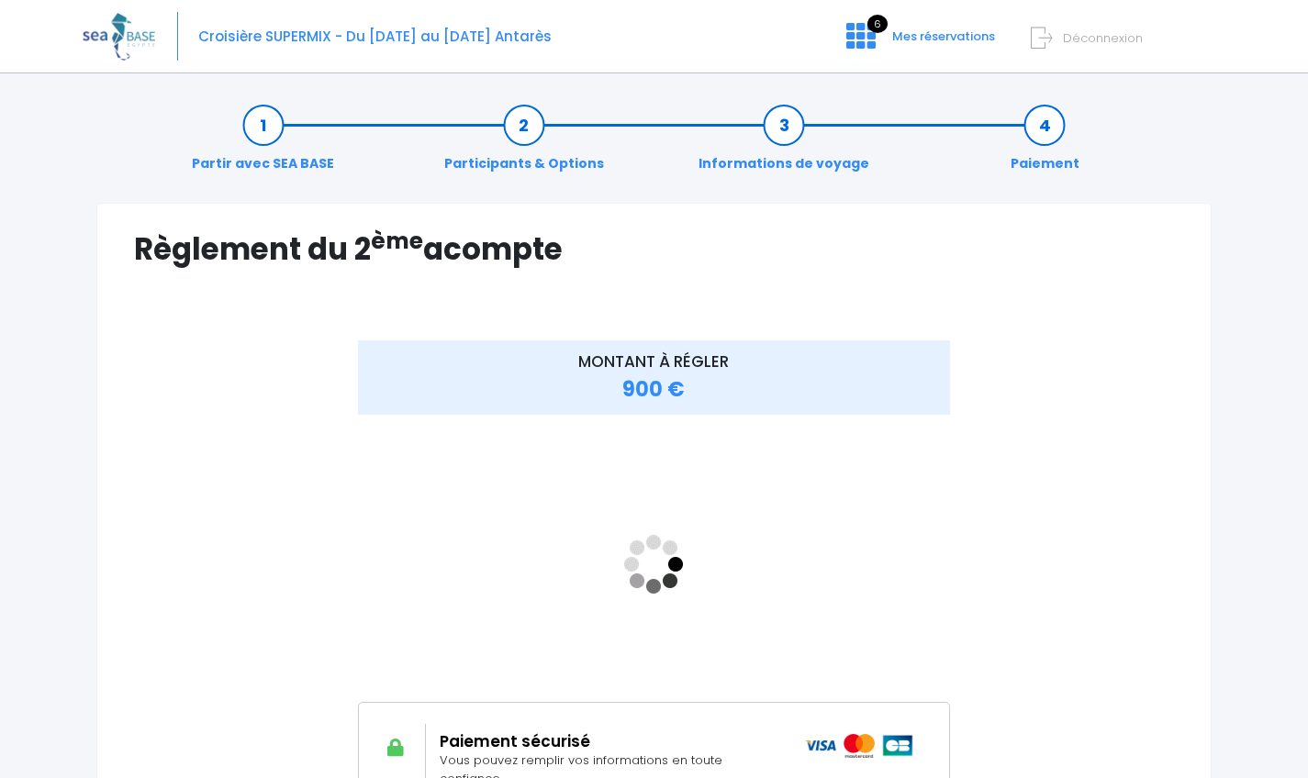  Describe the element at coordinates (859, 746) in the screenshot. I see `img: icons_paiement_securise@2x.png` at that location.